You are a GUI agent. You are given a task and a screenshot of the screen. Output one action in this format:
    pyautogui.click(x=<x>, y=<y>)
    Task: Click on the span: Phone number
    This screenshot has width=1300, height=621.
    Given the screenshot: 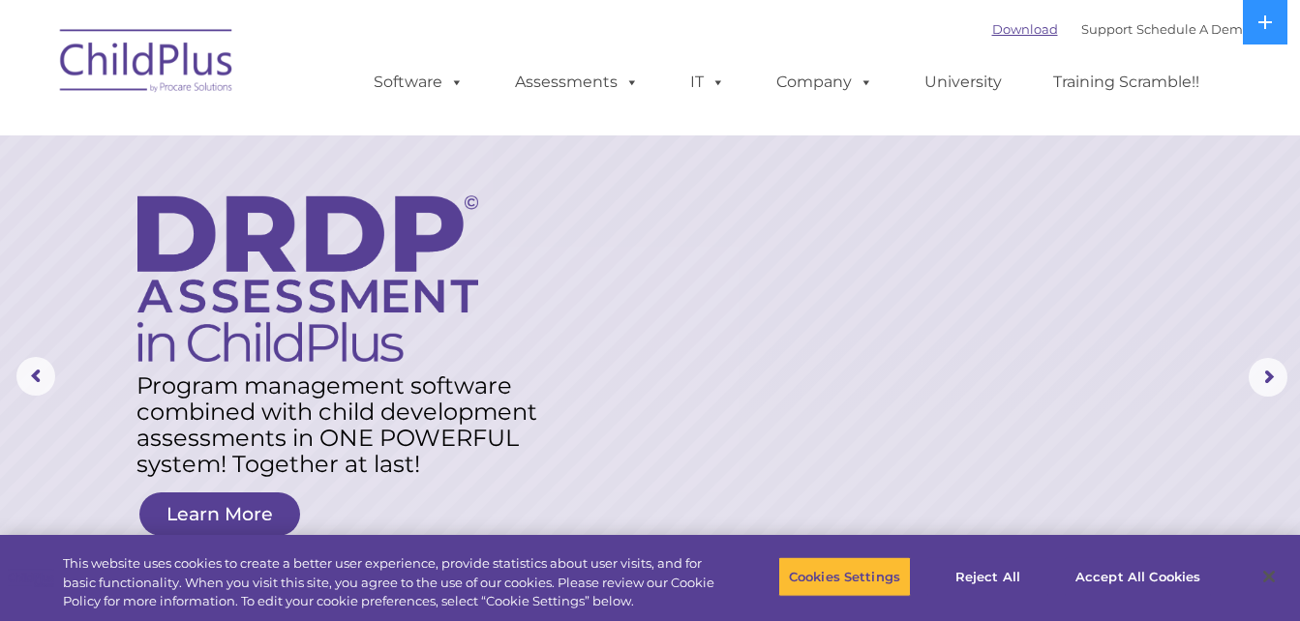 What is the action you would take?
    pyautogui.click(x=310, y=214)
    